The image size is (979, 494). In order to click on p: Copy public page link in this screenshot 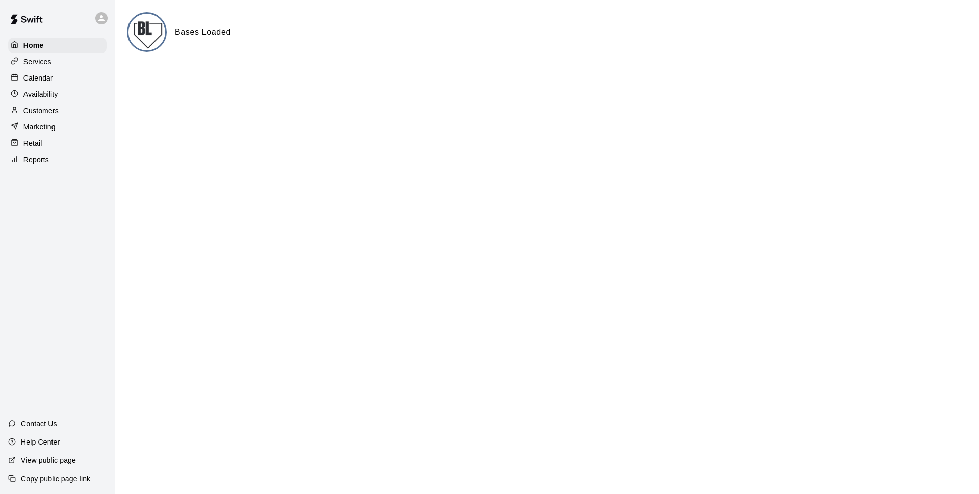, I will do `click(56, 479)`.